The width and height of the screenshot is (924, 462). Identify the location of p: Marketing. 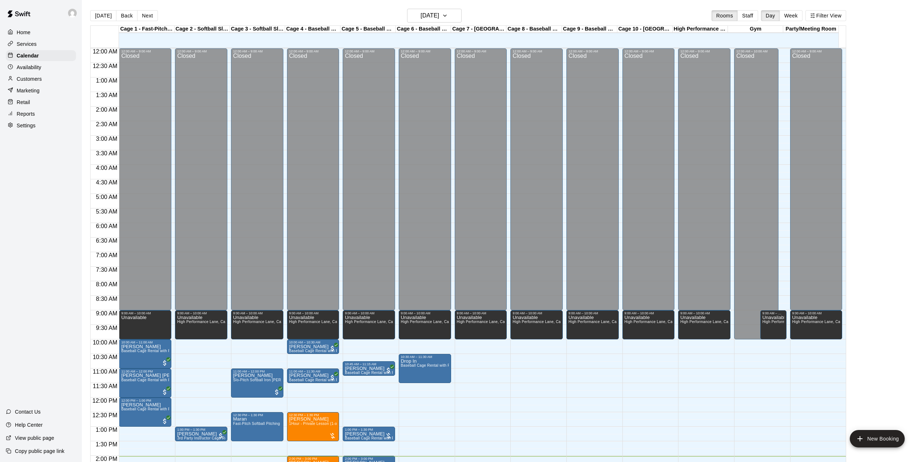
(28, 91).